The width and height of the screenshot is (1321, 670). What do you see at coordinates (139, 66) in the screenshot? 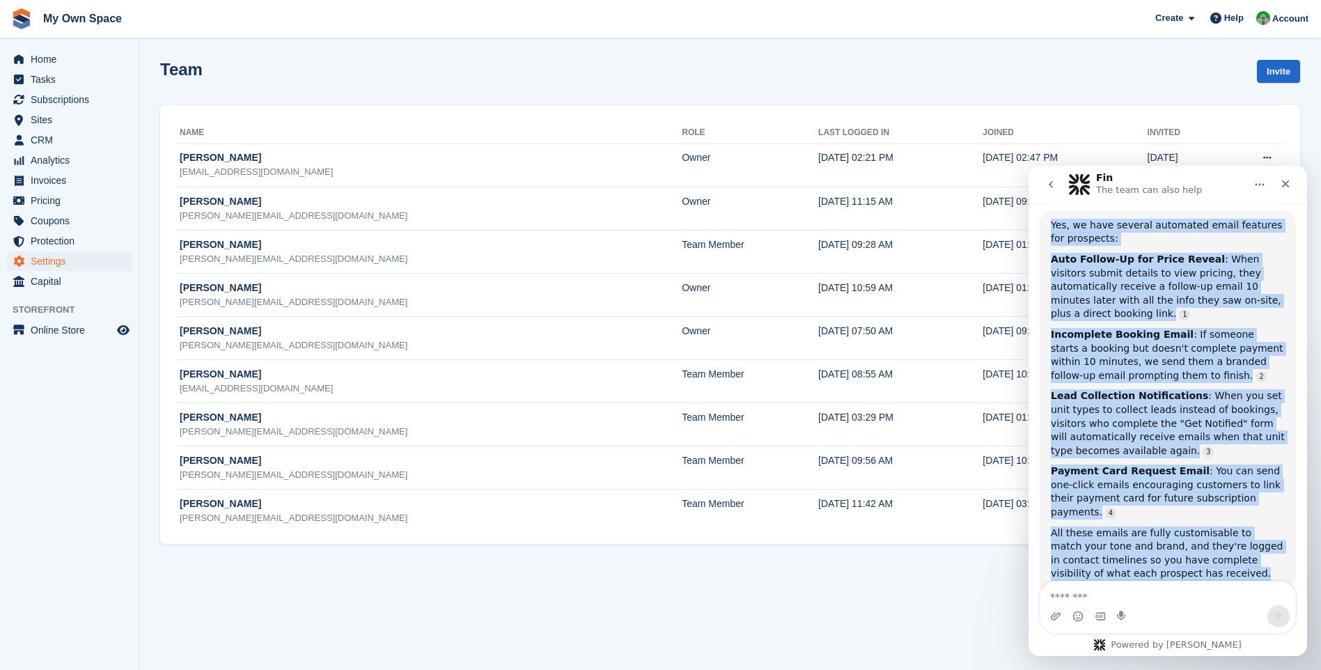
I see `div: Yes, we have several automated email features for prospects:` at bounding box center [139, 66].